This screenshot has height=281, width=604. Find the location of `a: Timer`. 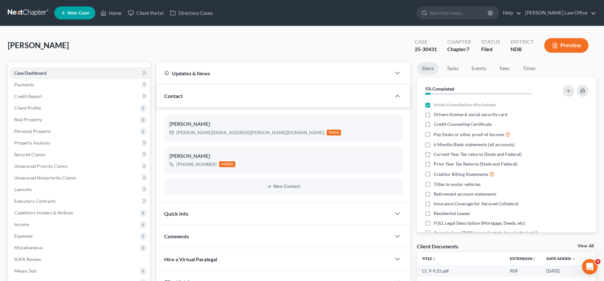

a: Timer is located at coordinates (529, 68).